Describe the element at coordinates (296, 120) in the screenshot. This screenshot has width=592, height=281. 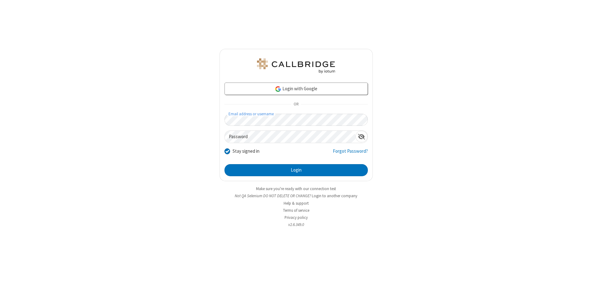
I see `input: Email address or username` at that location.